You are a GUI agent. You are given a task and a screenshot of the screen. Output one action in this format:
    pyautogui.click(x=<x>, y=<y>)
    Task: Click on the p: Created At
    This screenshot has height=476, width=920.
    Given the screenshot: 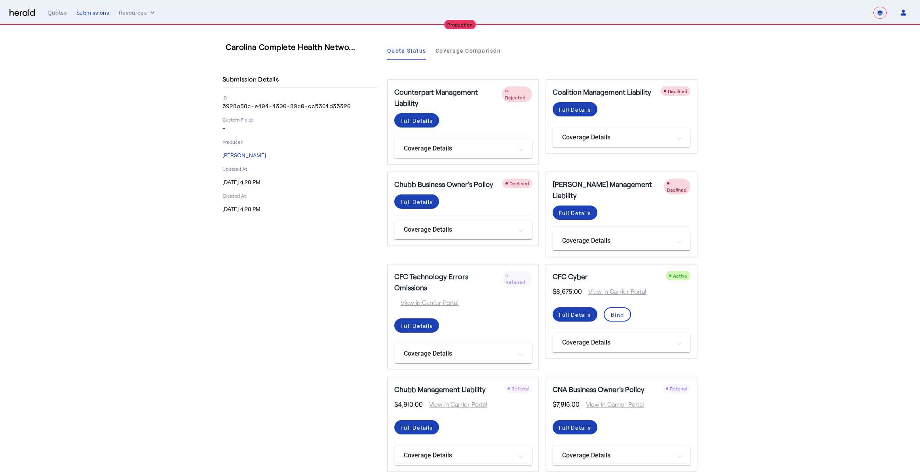 What is the action you would take?
    pyautogui.click(x=300, y=196)
    